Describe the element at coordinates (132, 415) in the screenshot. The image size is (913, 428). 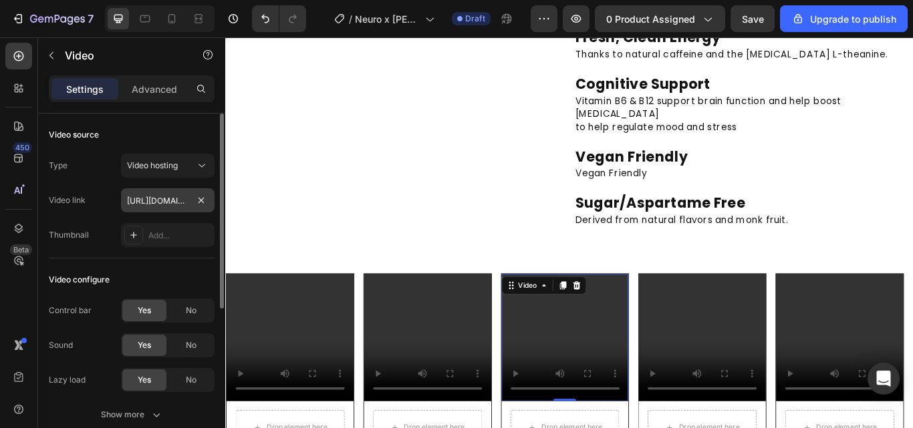
I see `div: Show more` at that location.